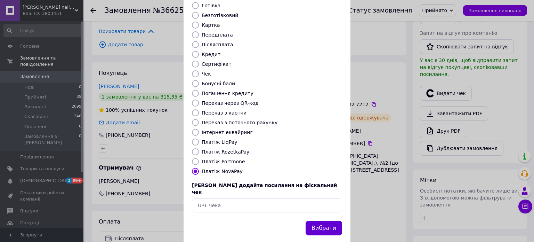 This screenshot has width=534, height=242. I want to click on label: Безготівковий, so click(220, 15).